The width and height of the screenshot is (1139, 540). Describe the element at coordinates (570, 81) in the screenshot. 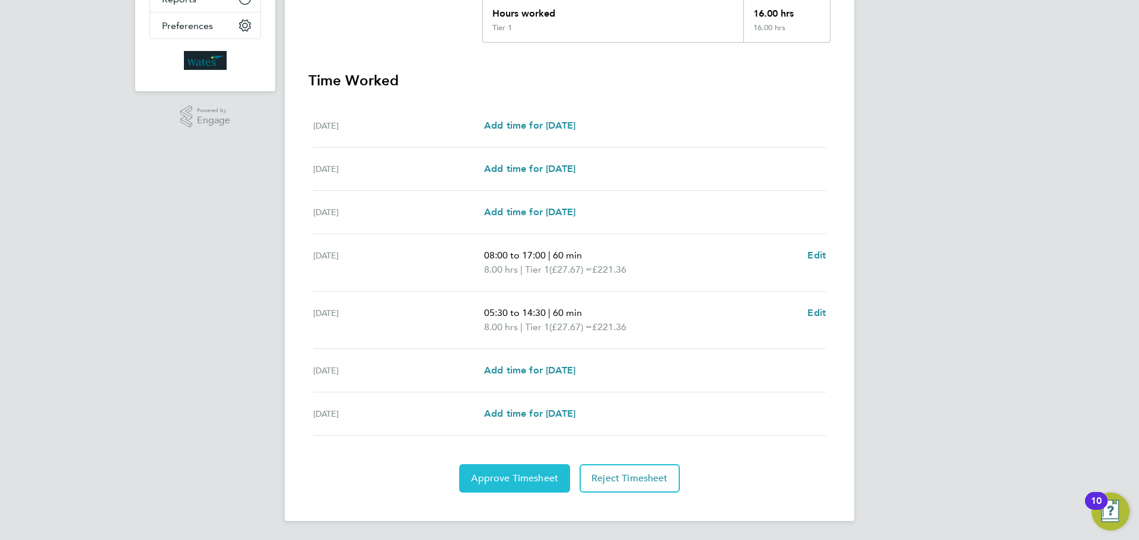

I see `h3: Time Worked` at that location.